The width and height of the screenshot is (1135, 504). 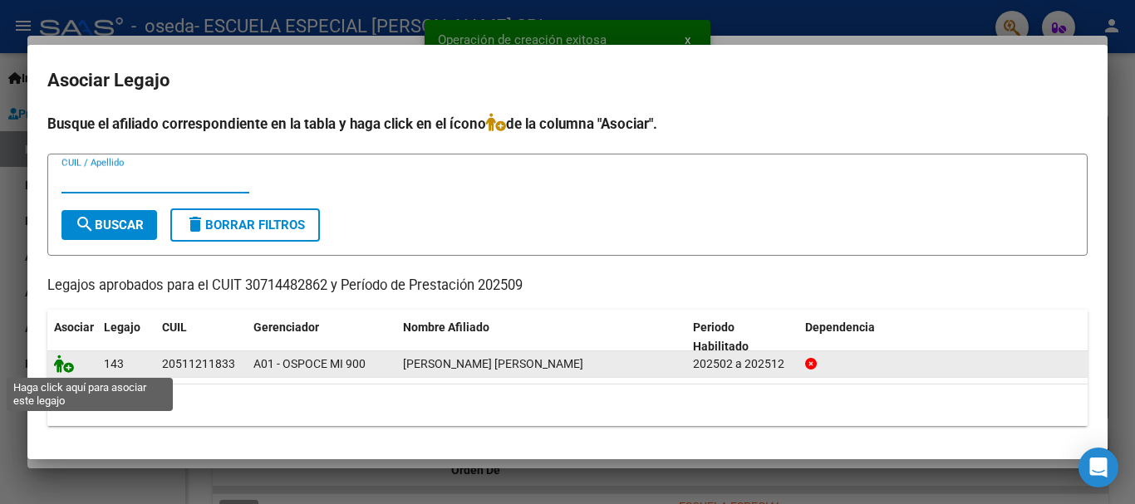 What do you see at coordinates (126, 337) in the screenshot?
I see `datatable-header-cell: Legajo` at bounding box center [126, 337].